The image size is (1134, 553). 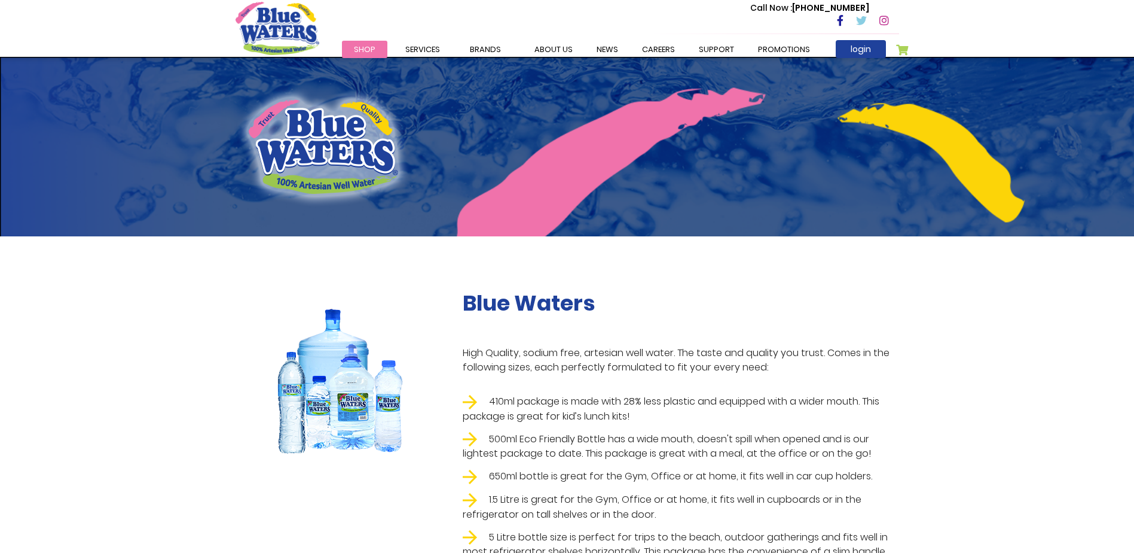 I want to click on li: 1.5 Litre is great for the Gym, Office or at home, it fits well in cupboards or in the refrigerat..., so click(x=681, y=506).